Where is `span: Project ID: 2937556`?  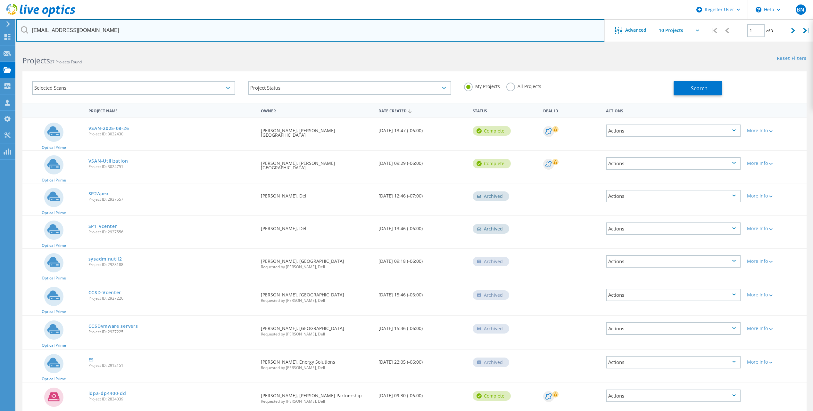 span: Project ID: 2937556 is located at coordinates (171, 232).